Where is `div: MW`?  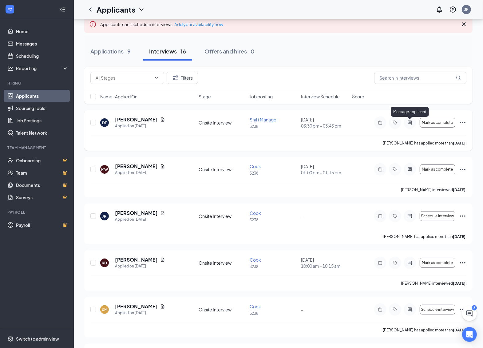
div: MW is located at coordinates (104, 169).